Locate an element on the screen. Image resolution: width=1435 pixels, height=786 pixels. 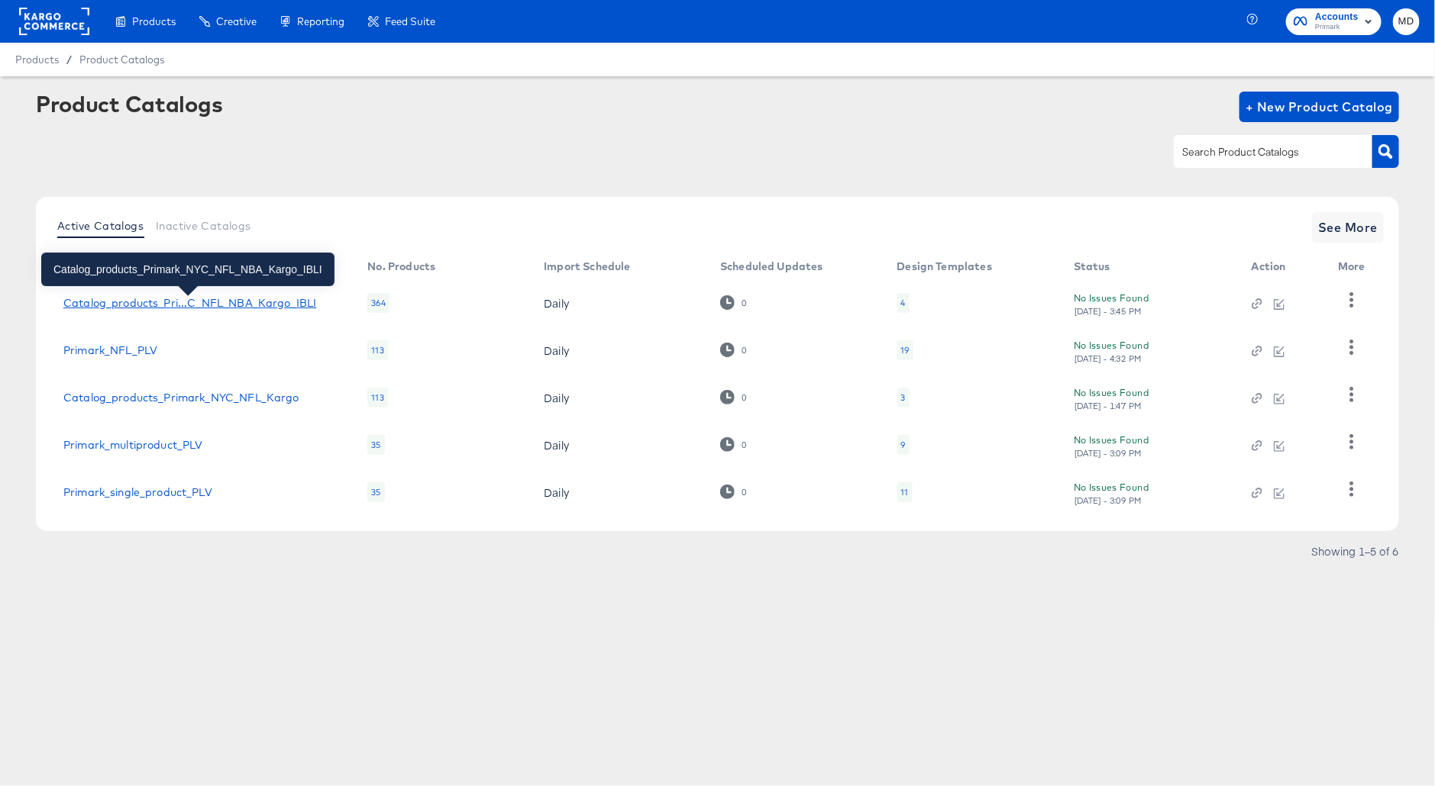
th: Action is located at coordinates (1282, 267).